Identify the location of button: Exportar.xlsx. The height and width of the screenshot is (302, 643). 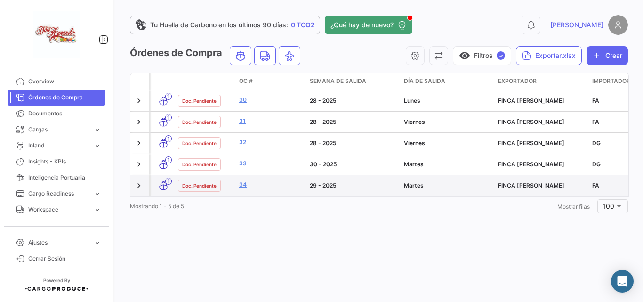
(548, 56).